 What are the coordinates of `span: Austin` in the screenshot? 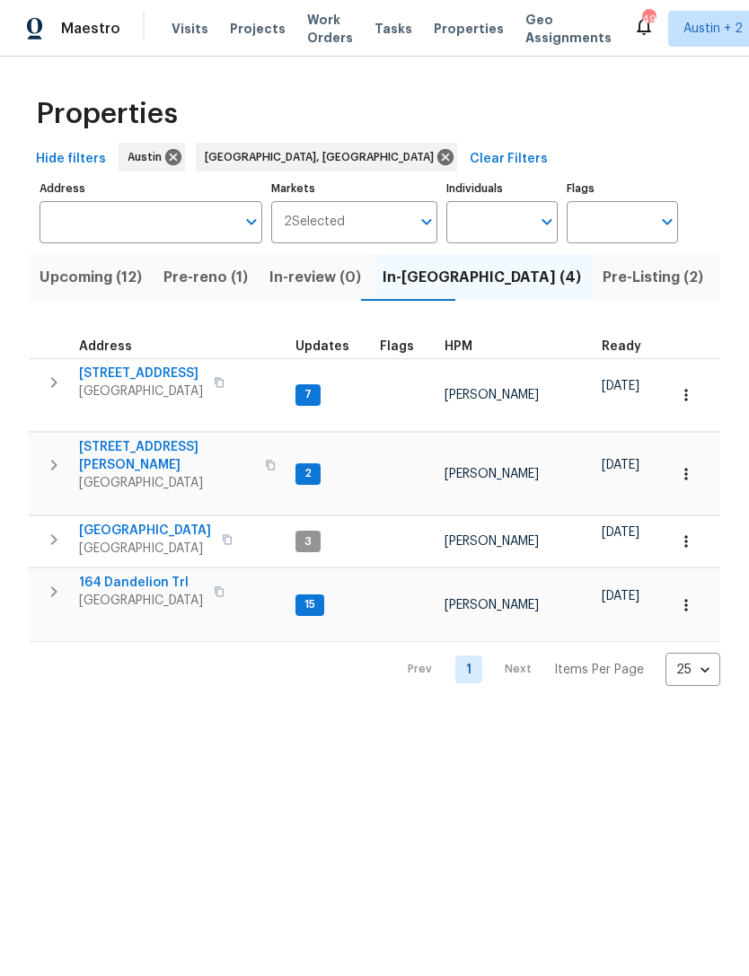 It's located at (148, 157).